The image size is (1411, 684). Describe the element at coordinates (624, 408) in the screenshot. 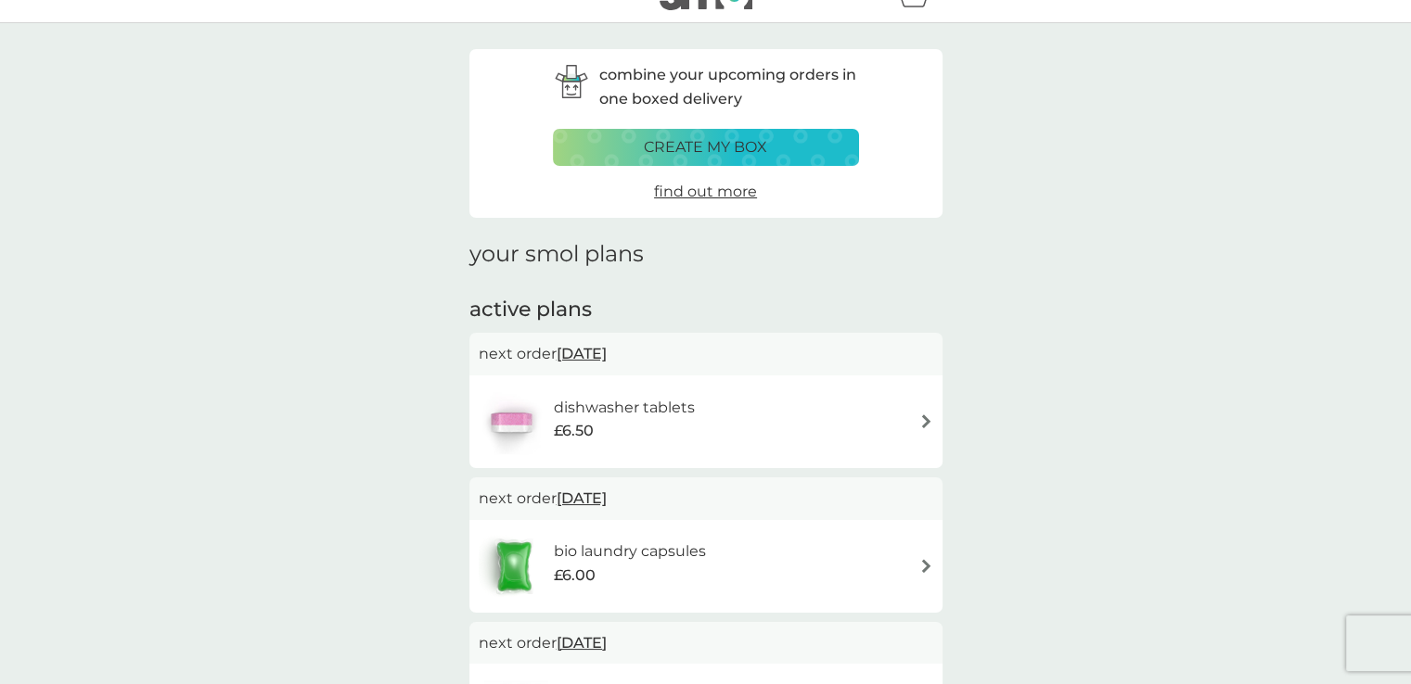

I see `h6: dishwasher tablets` at that location.